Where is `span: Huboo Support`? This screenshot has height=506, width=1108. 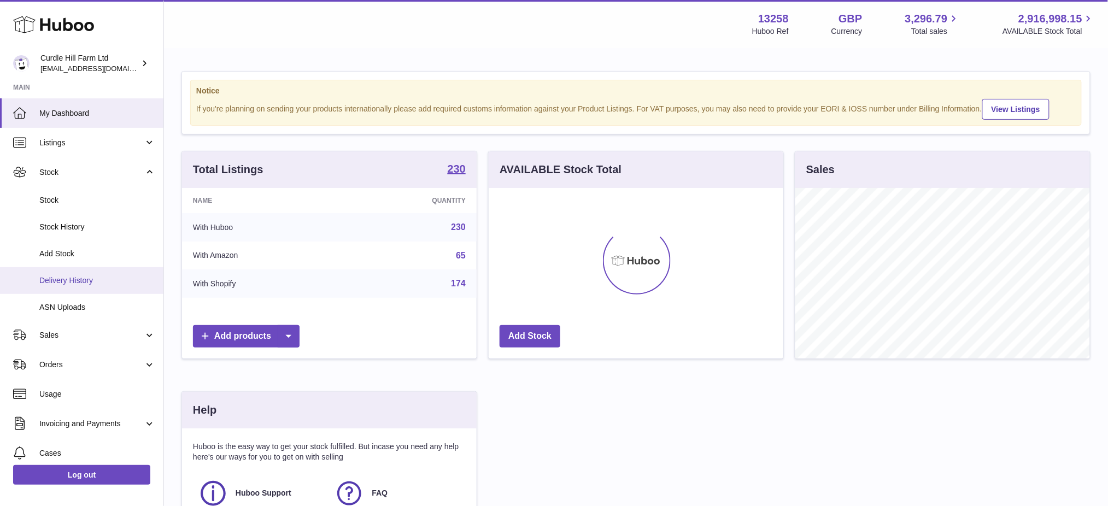
span: Huboo Support is located at coordinates (263, 493).